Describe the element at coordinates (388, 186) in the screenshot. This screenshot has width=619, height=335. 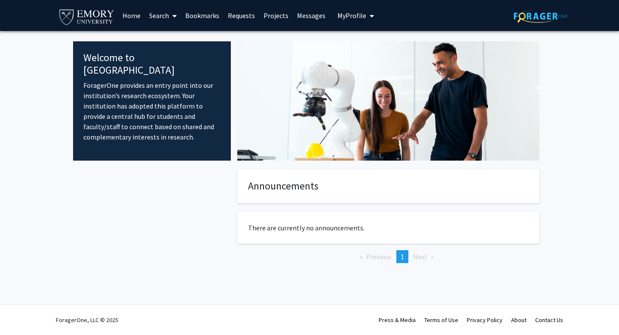
I see `h4: Announcements` at that location.